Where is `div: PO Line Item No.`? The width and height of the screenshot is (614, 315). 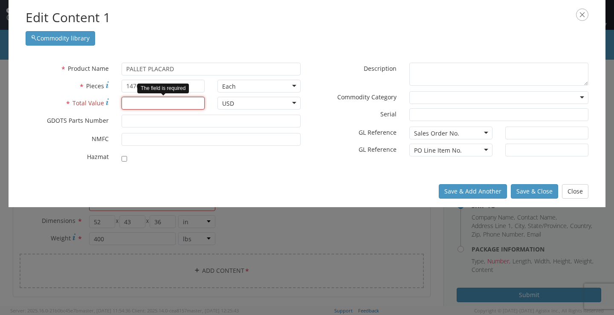 div: PO Line Item No. is located at coordinates (438, 150).